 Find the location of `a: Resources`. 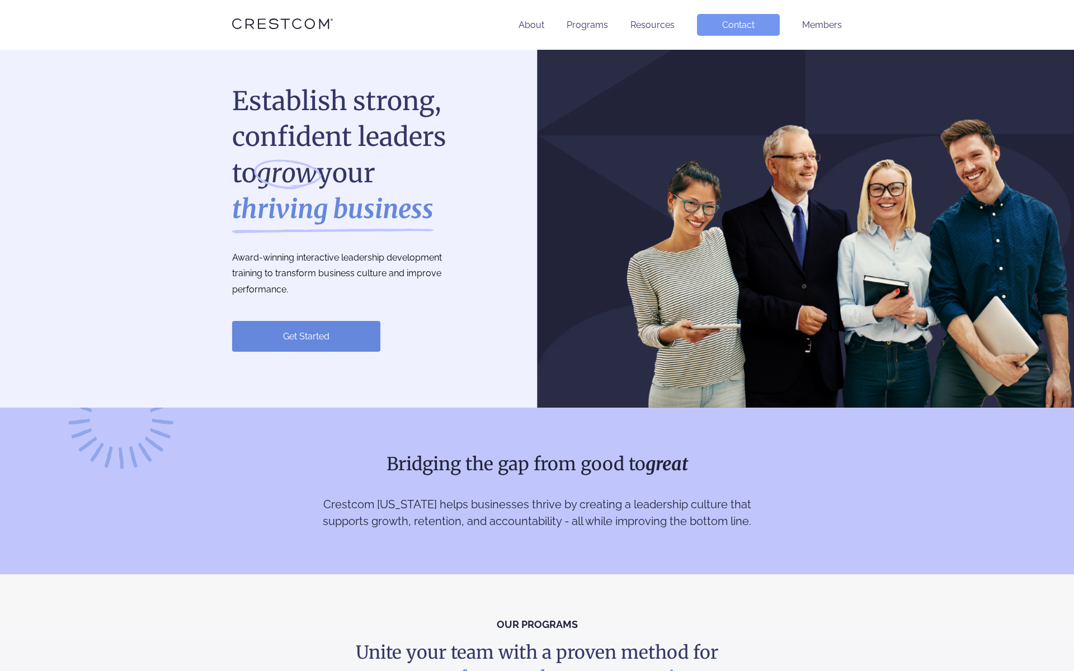

a: Resources is located at coordinates (652, 25).